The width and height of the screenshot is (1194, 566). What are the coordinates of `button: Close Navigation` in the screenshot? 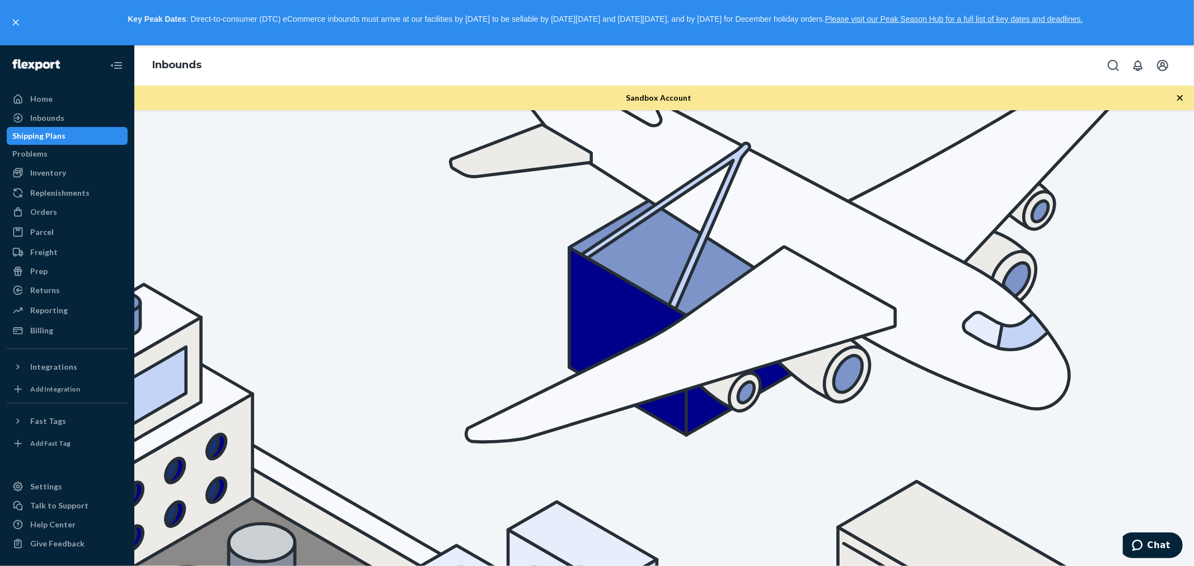 It's located at (116, 65).